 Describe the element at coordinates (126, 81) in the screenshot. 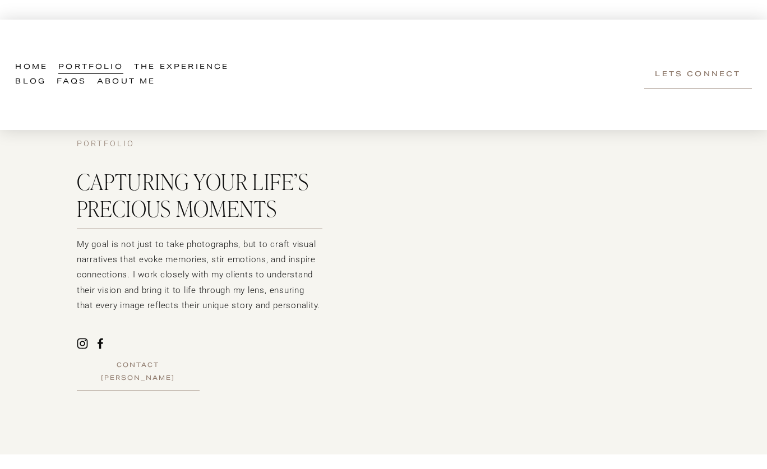

I see `a: About Me` at that location.